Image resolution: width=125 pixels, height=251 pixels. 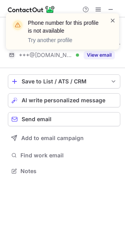 I want to click on header: Phone number for this profile is not available, so click(x=64, y=27).